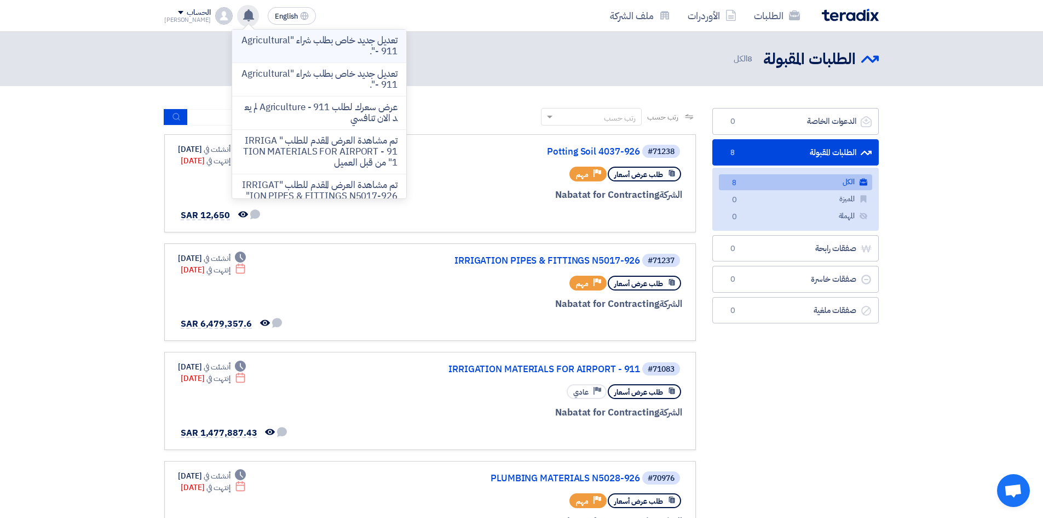 This screenshot has height=518, width=1043. I want to click on img: Teradix logo, so click(851, 15).